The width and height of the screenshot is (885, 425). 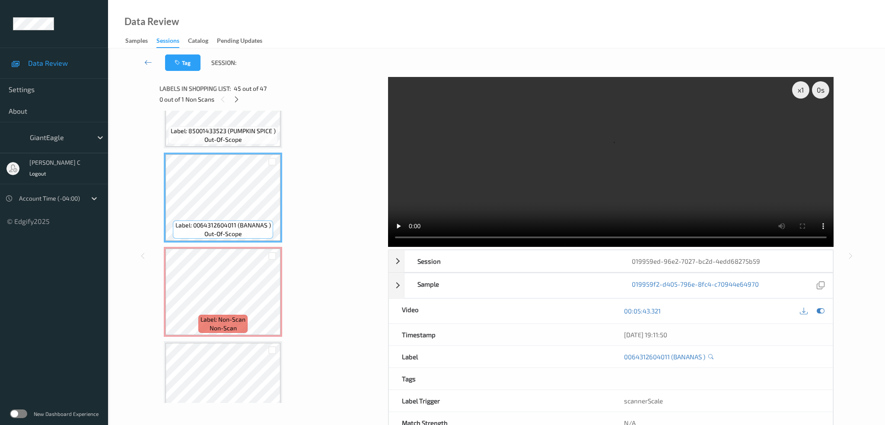 What do you see at coordinates (726, 261) in the screenshot?
I see `div: 019959ed-96e2-7027-bc2d-4edd68275b59` at bounding box center [726, 261].